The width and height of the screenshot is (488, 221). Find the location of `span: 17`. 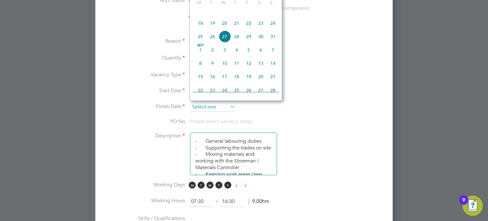

span: 17 is located at coordinates (225, 77).